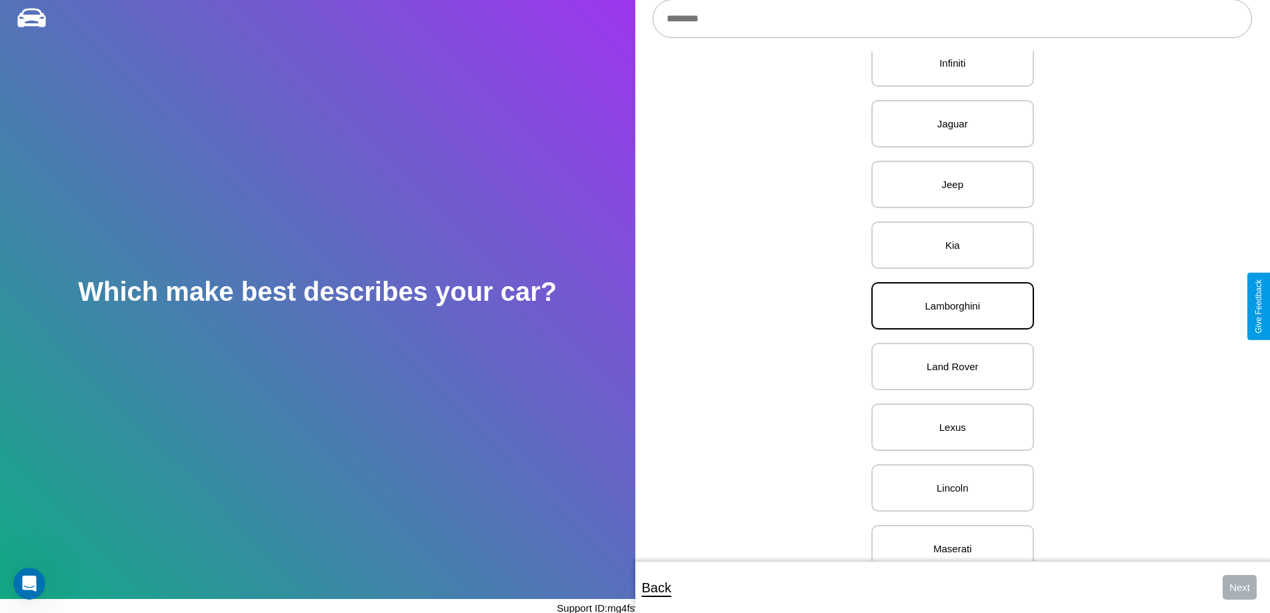 The image size is (1270, 613). Describe the element at coordinates (317, 291) in the screenshot. I see `h2: Which make best describes your car?` at that location.